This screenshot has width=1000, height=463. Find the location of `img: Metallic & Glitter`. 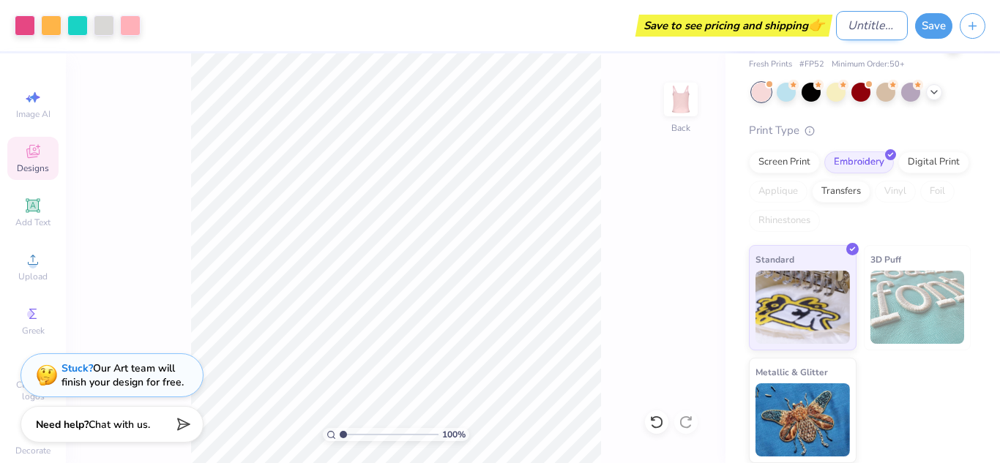

img: Metallic & Glitter is located at coordinates (802, 420).